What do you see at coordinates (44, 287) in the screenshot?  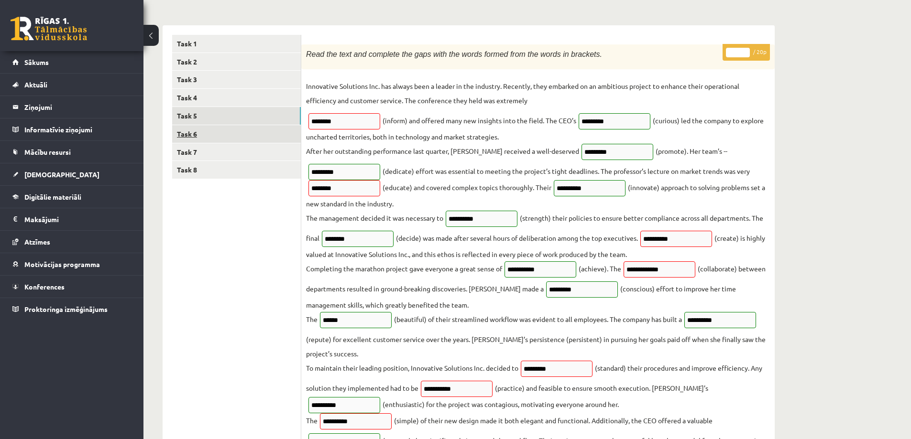 I see `span: Konferences` at bounding box center [44, 287].